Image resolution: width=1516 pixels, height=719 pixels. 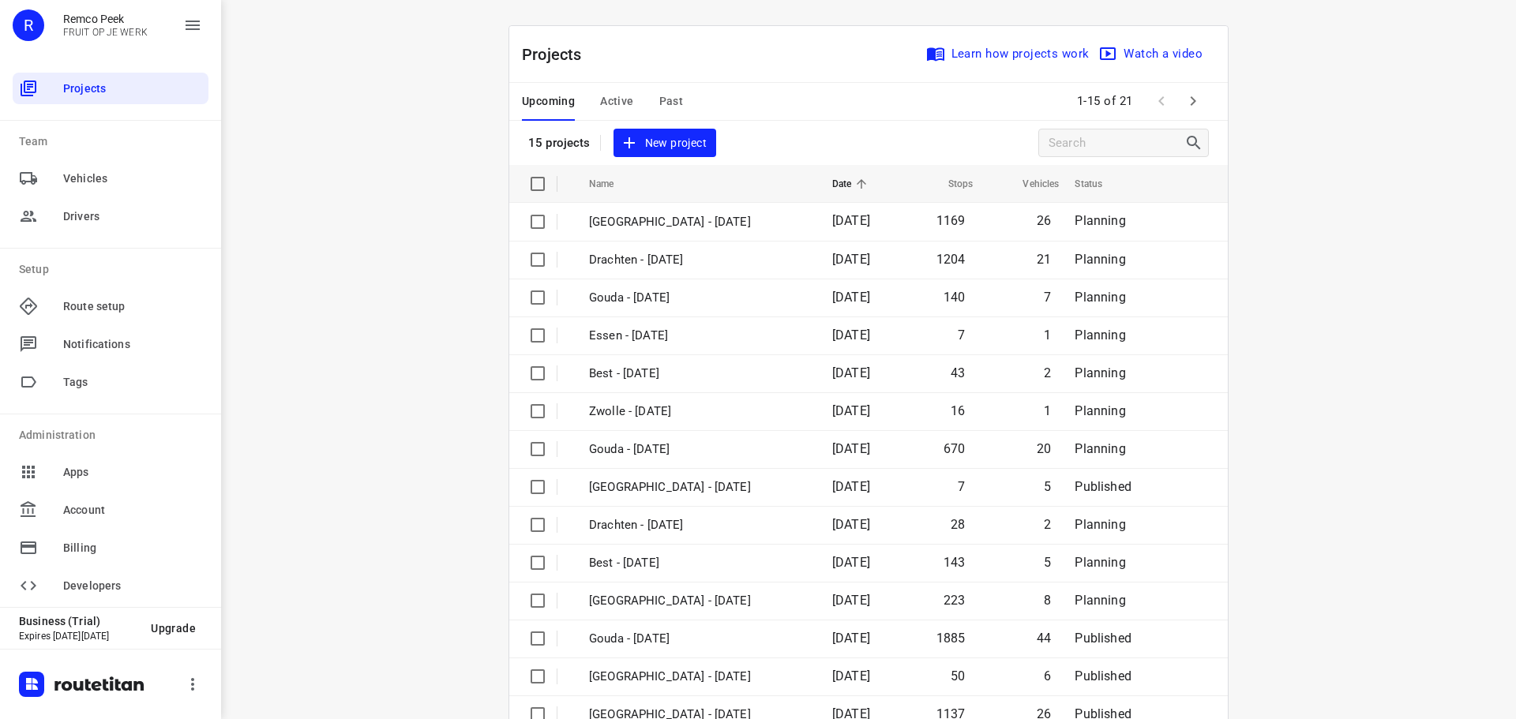 What do you see at coordinates (1047, 676) in the screenshot?
I see `span: 6` at bounding box center [1047, 676].